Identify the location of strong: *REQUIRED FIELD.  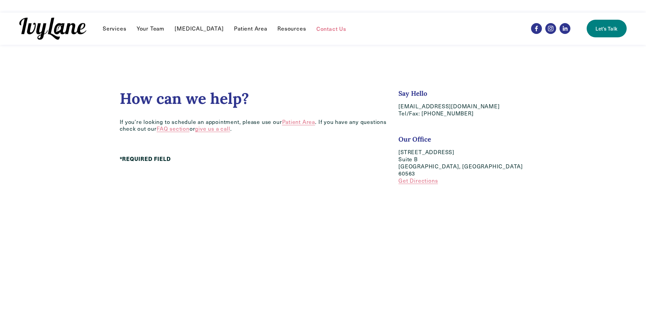
(145, 158).